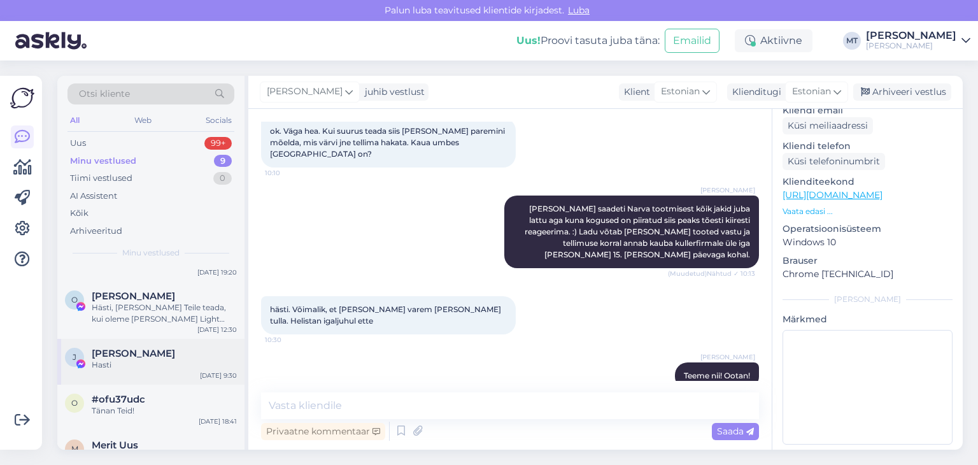 This screenshot has width=978, height=465. I want to click on span: o, so click(74, 402).